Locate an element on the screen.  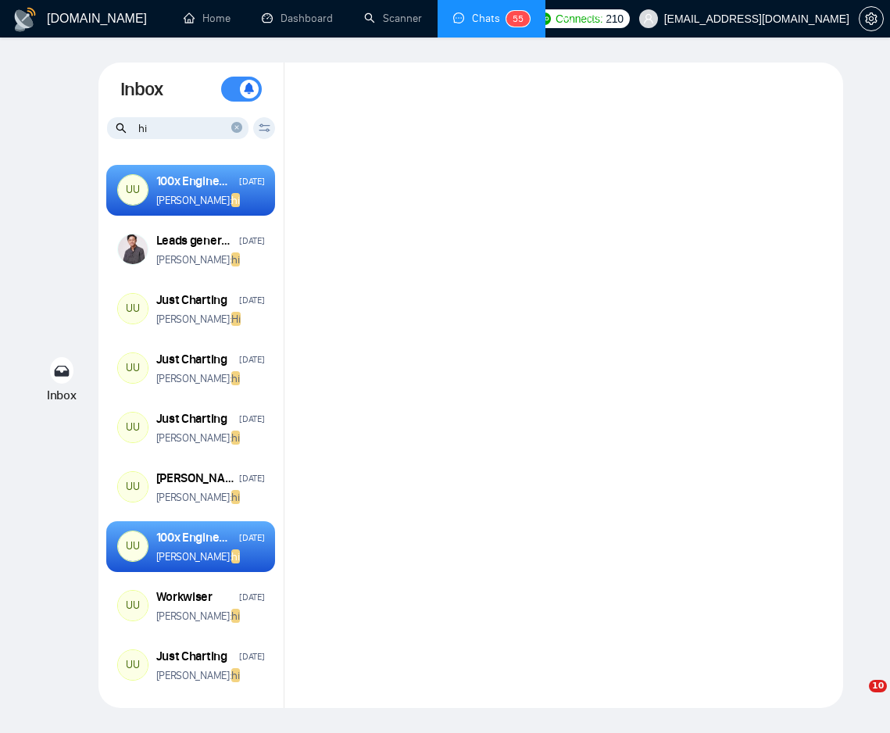
span: 10 is located at coordinates (877, 686).